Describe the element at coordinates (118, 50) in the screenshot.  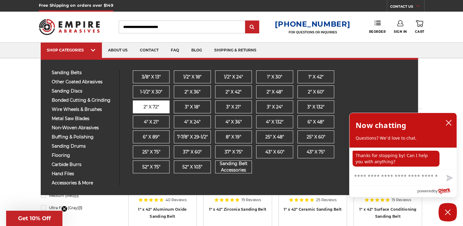
I see `a: about us` at that location.